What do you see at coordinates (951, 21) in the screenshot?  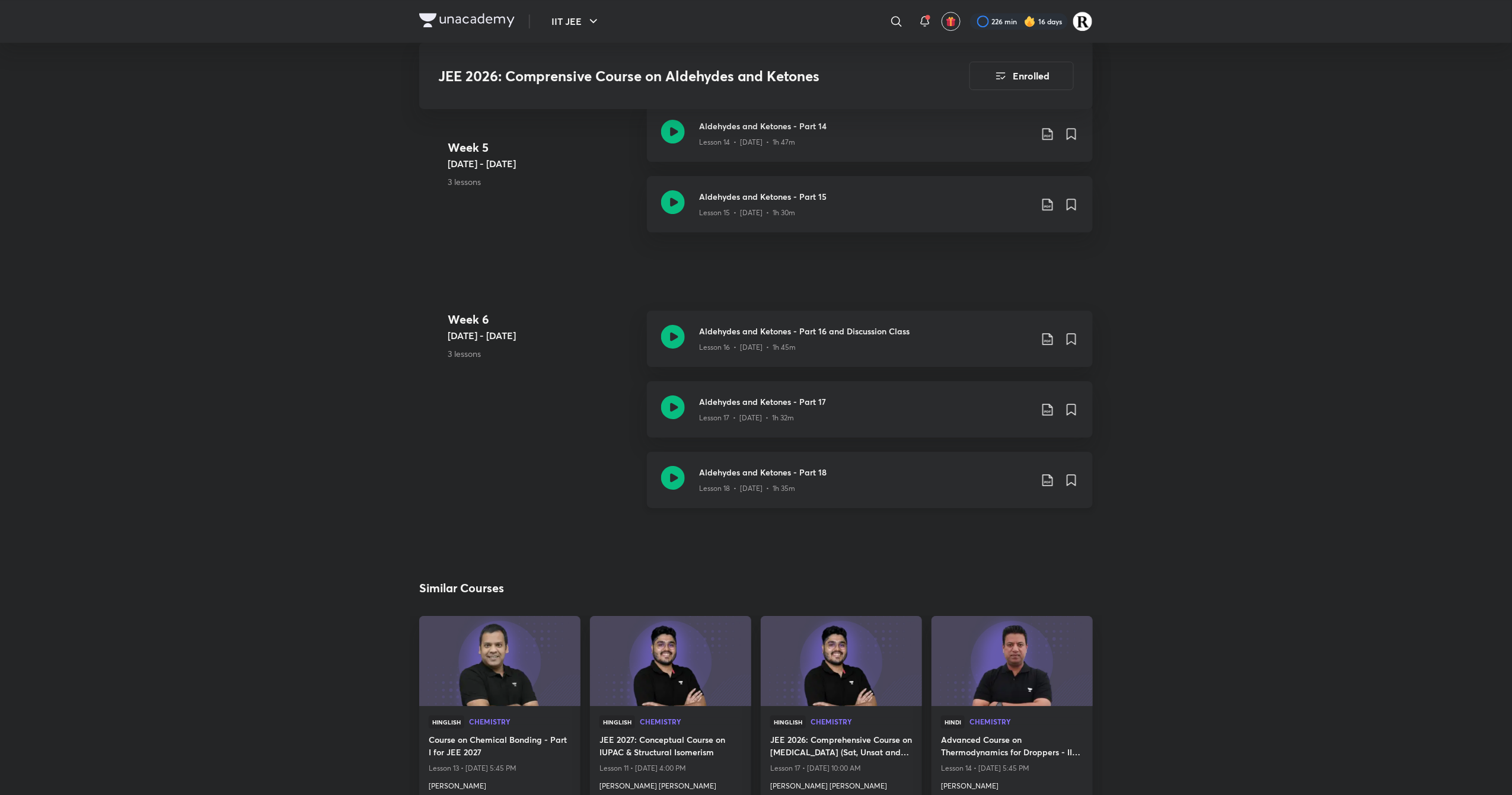 I see `img: avatar` at bounding box center [951, 21].